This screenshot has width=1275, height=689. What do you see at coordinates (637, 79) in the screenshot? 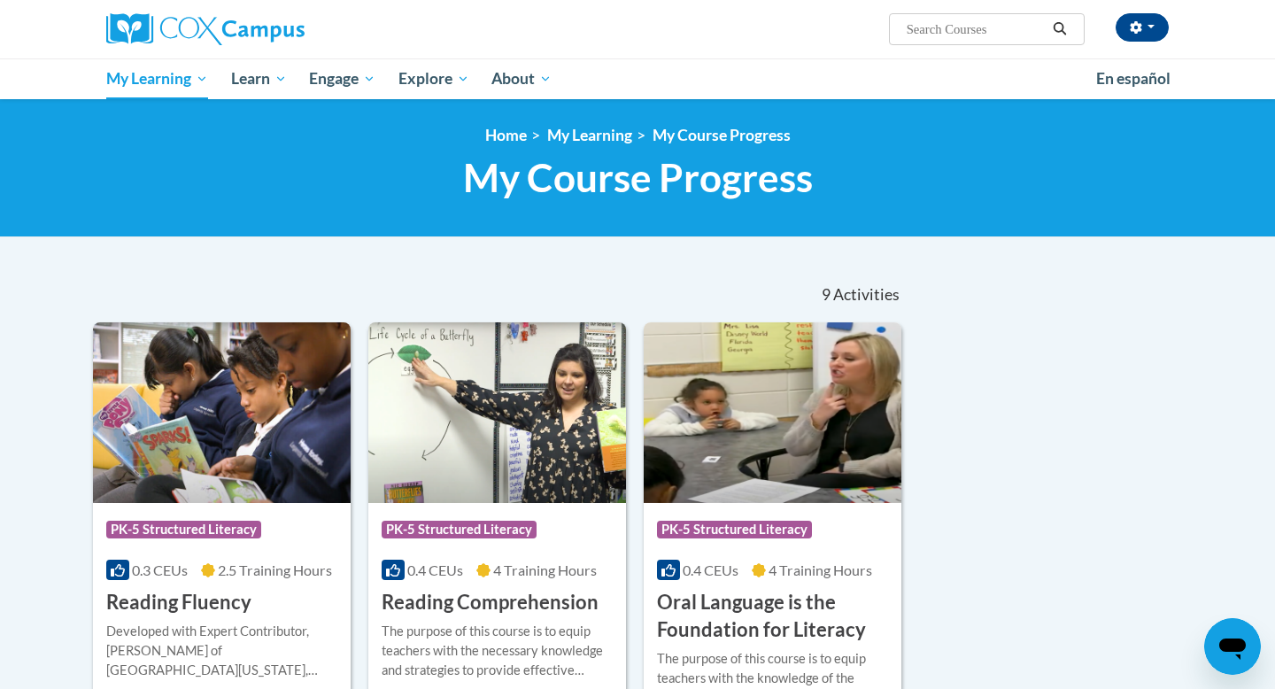
I see `div: Main menu` at bounding box center [637, 79].